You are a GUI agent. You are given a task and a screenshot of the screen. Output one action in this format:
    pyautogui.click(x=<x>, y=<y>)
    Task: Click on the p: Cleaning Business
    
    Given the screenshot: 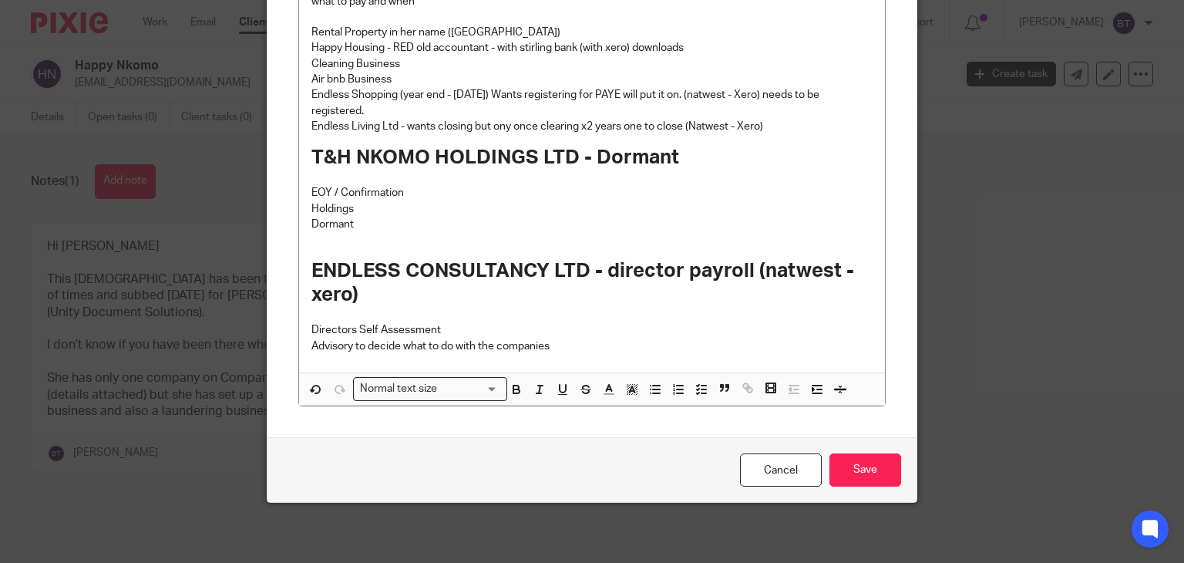 What is the action you would take?
    pyautogui.click(x=592, y=64)
    